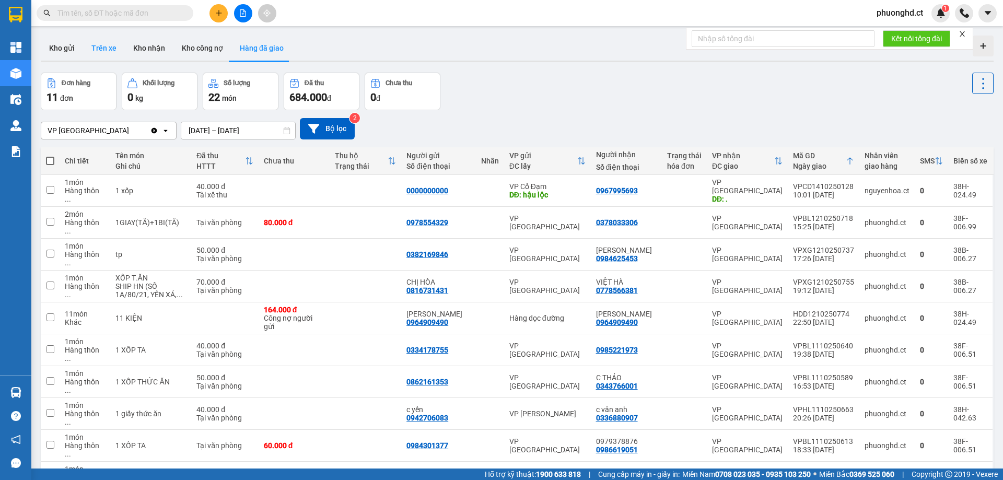 The height and width of the screenshot is (480, 1003). I want to click on div: Thu hộ, so click(361, 156).